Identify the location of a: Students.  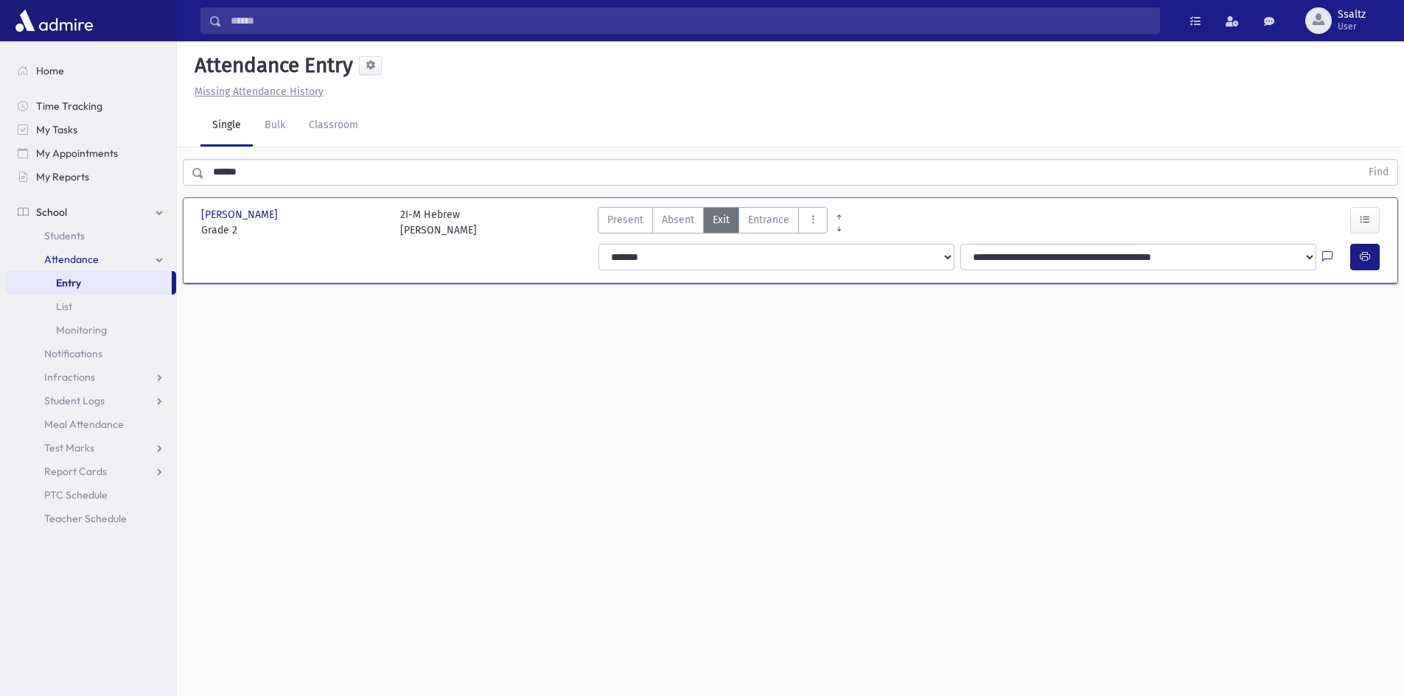
(91, 236).